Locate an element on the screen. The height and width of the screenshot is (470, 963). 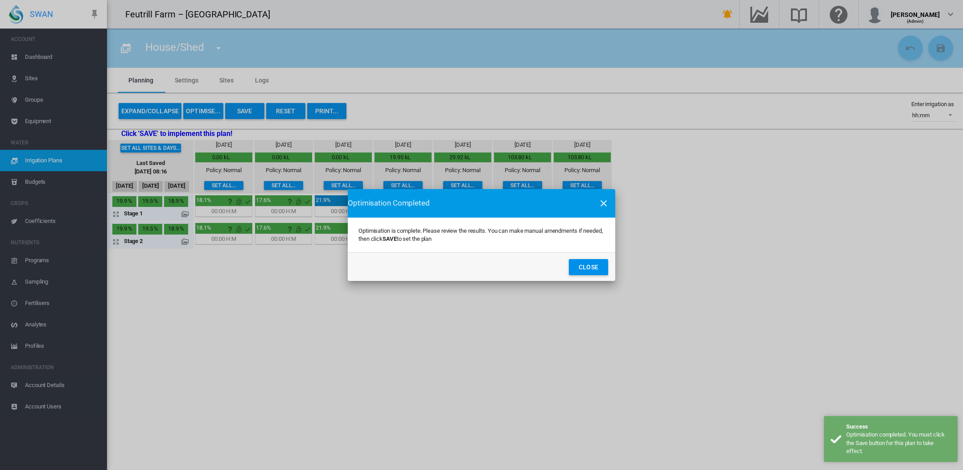
div: Success is located at coordinates (899, 427).